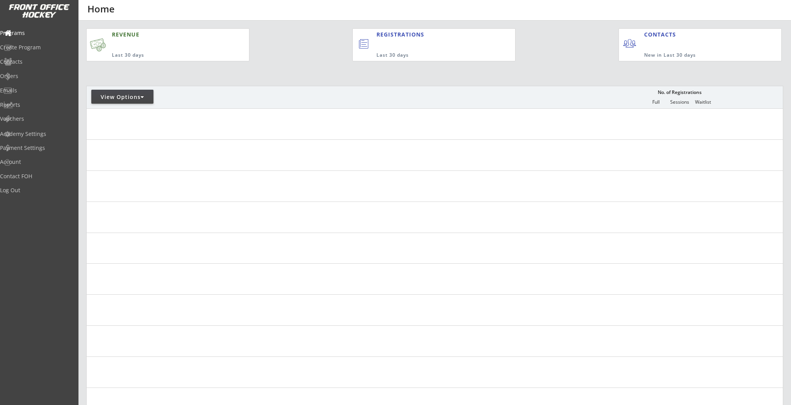  I want to click on div: Waitlist, so click(703, 102).